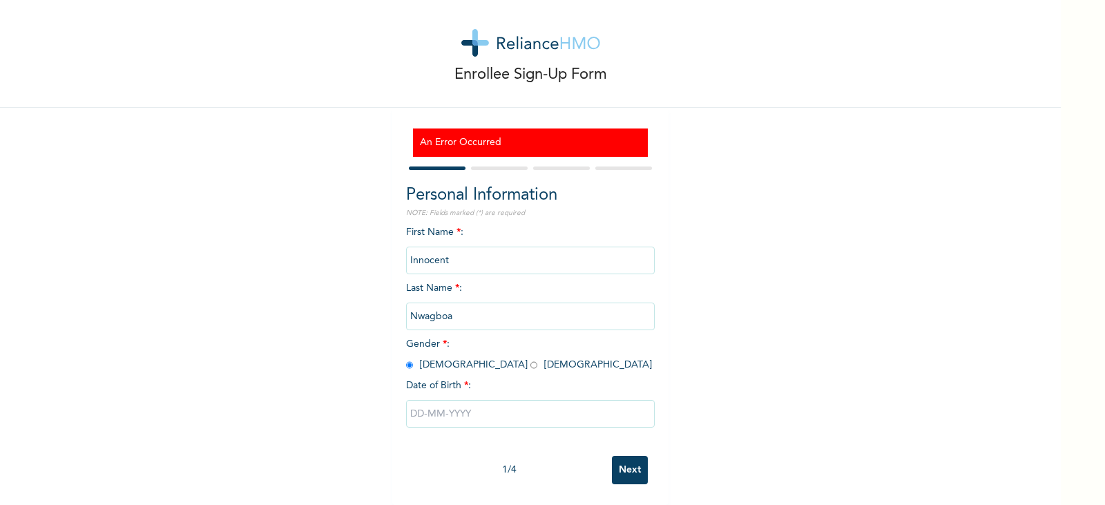 The width and height of the screenshot is (1105, 505). I want to click on p: Enrollee Sign-Up Form, so click(530, 75).